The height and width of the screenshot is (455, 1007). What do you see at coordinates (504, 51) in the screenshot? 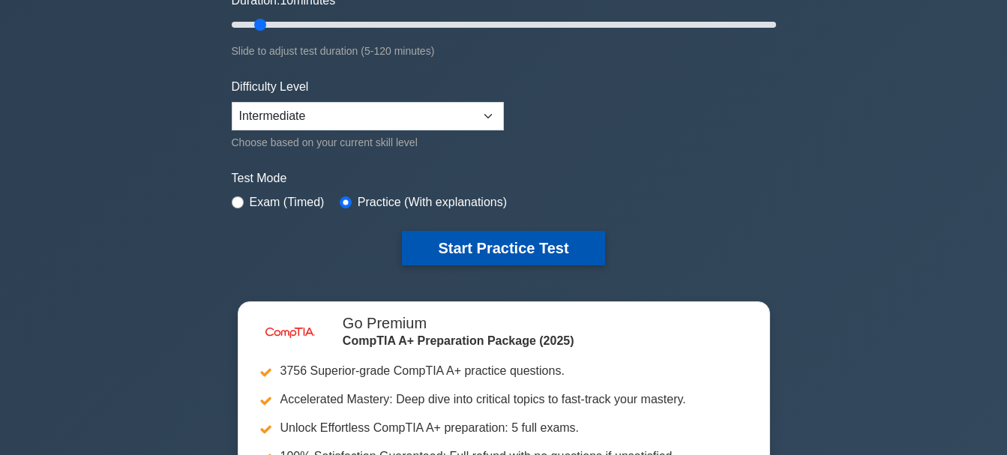
I see `div: Slide to adjust test duration (5-120 minutes)` at bounding box center [504, 51].